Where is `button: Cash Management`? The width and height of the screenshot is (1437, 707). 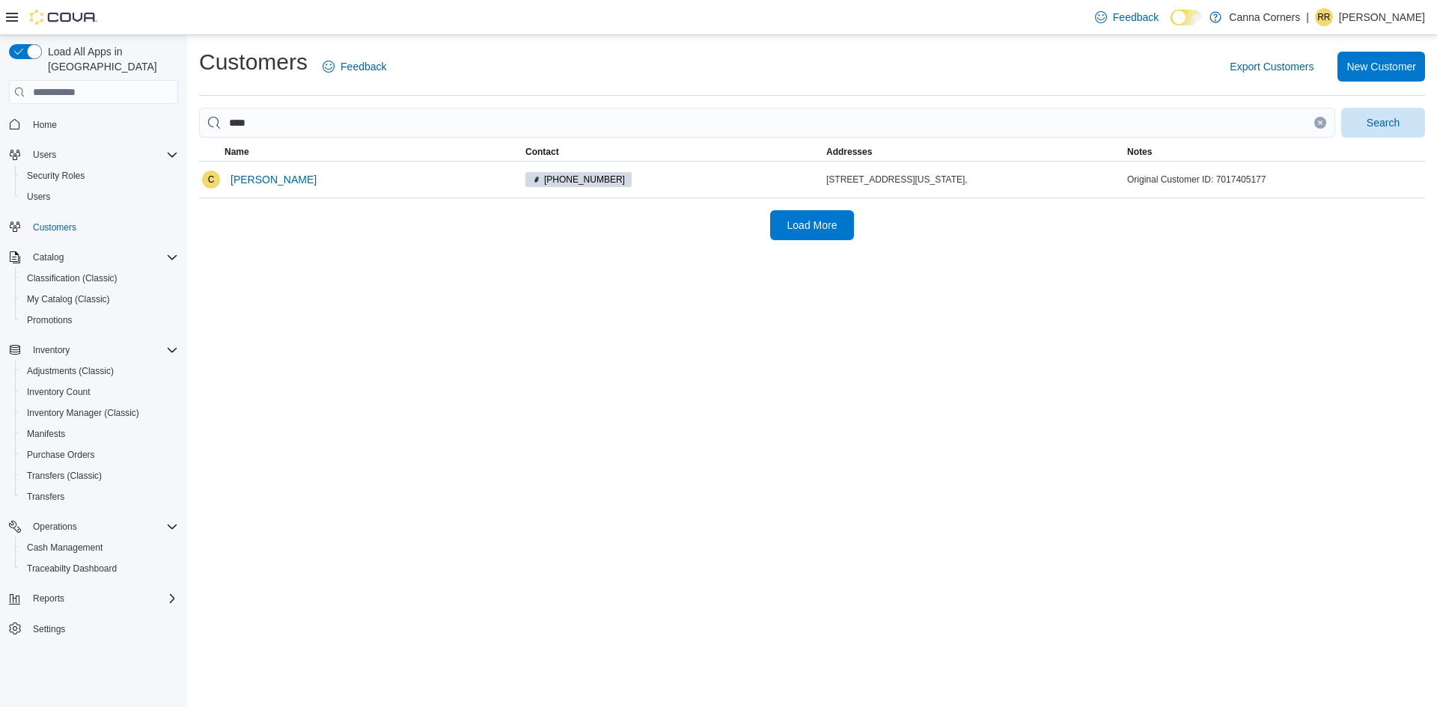 button: Cash Management is located at coordinates (100, 548).